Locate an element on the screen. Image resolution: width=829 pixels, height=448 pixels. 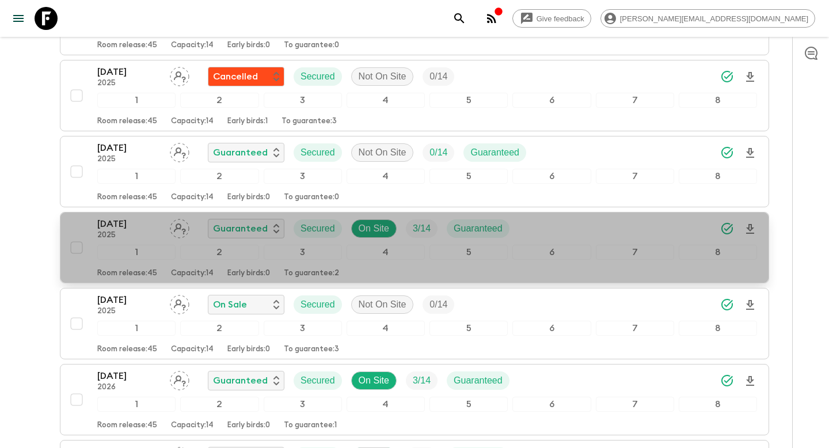
p: 2026 is located at coordinates (129, 387).